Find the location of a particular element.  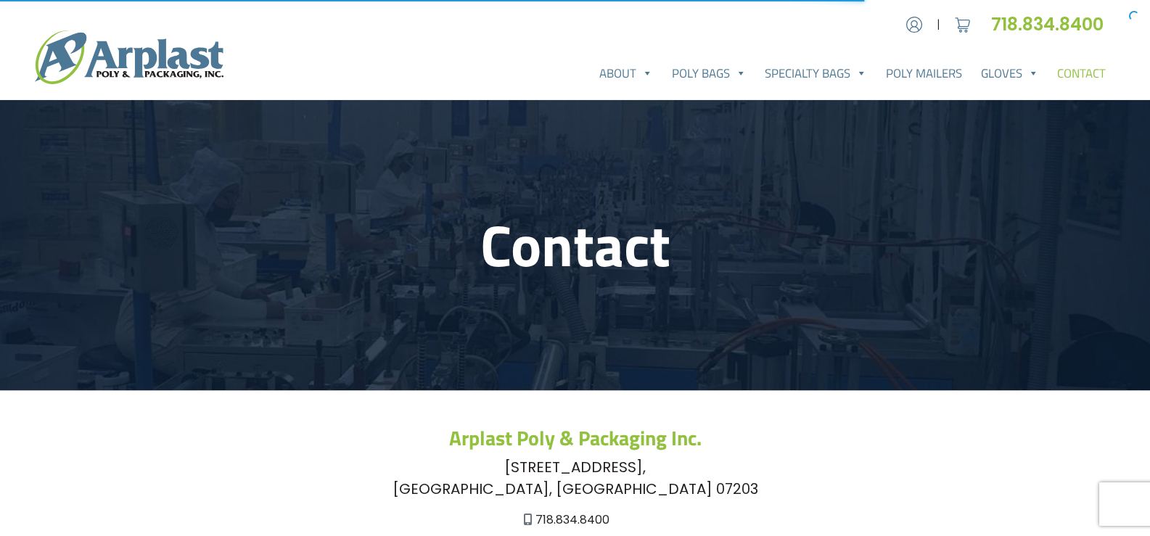

img: logo is located at coordinates (129, 57).